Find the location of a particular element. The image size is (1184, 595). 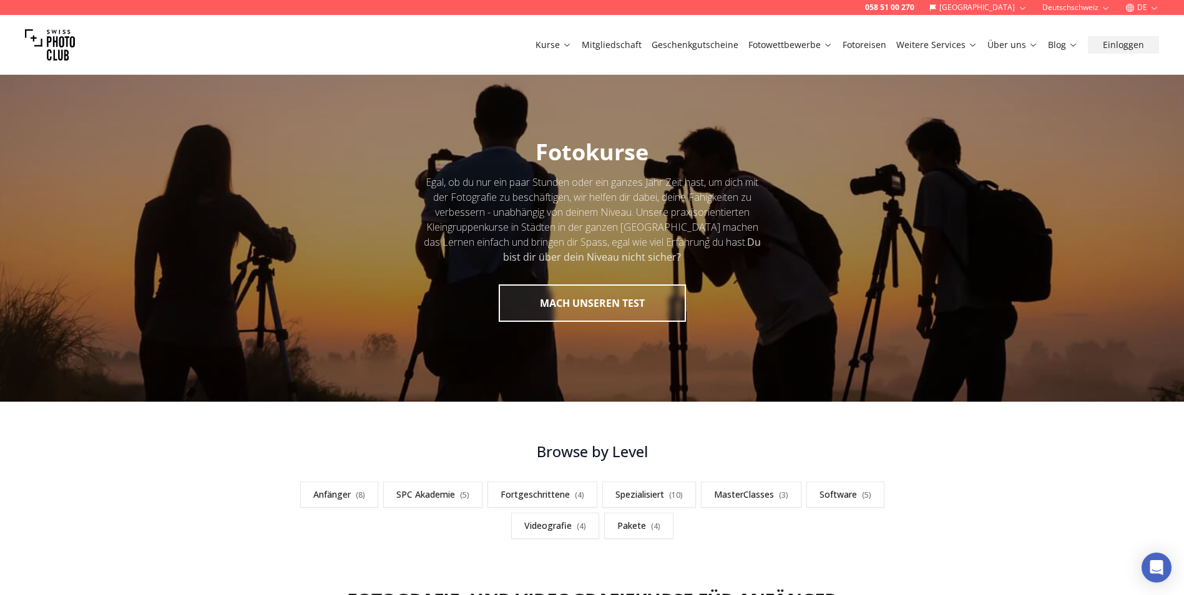

a: Software(5) is located at coordinates (845, 495).